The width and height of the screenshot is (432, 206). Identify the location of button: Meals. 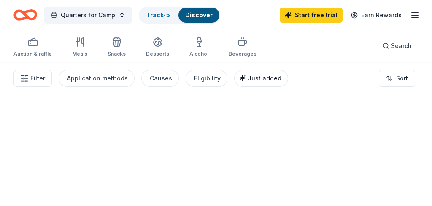
(80, 48).